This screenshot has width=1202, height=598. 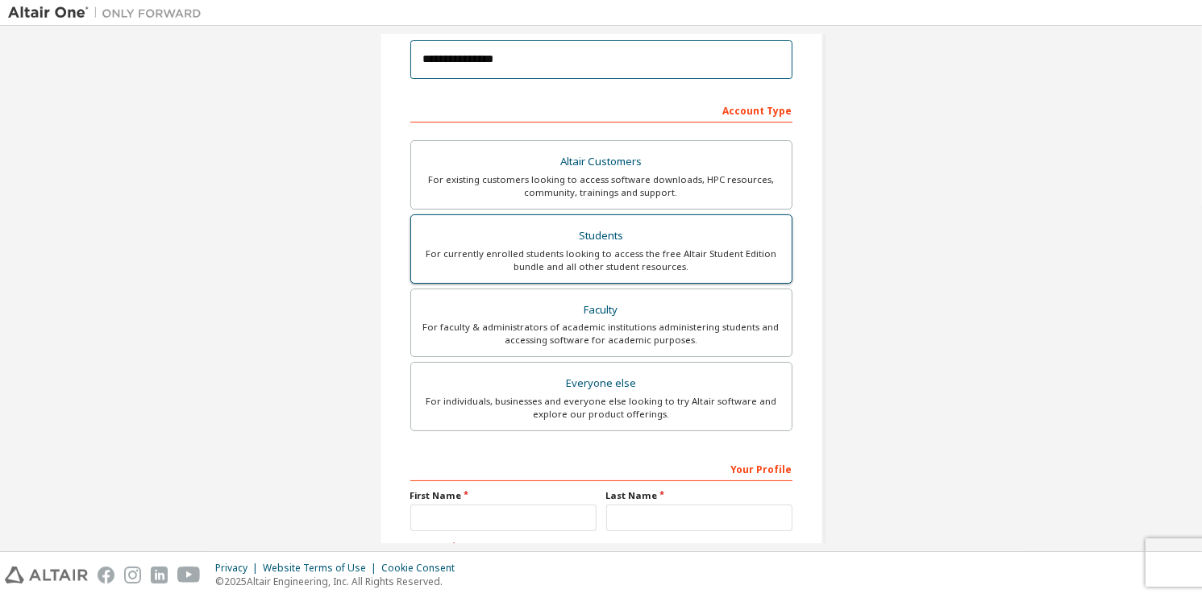 What do you see at coordinates (106, 575) in the screenshot?
I see `img: facebook.svg` at bounding box center [106, 575].